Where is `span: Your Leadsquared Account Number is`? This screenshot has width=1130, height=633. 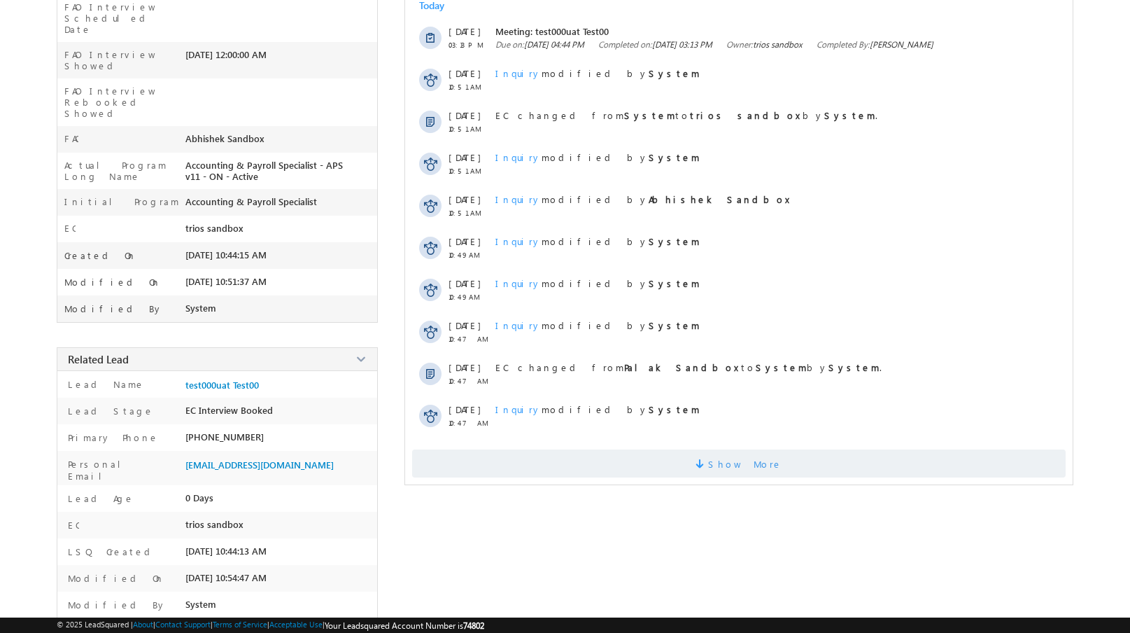
span: Your Leadsquared Account Number is is located at coordinates (405, 625).